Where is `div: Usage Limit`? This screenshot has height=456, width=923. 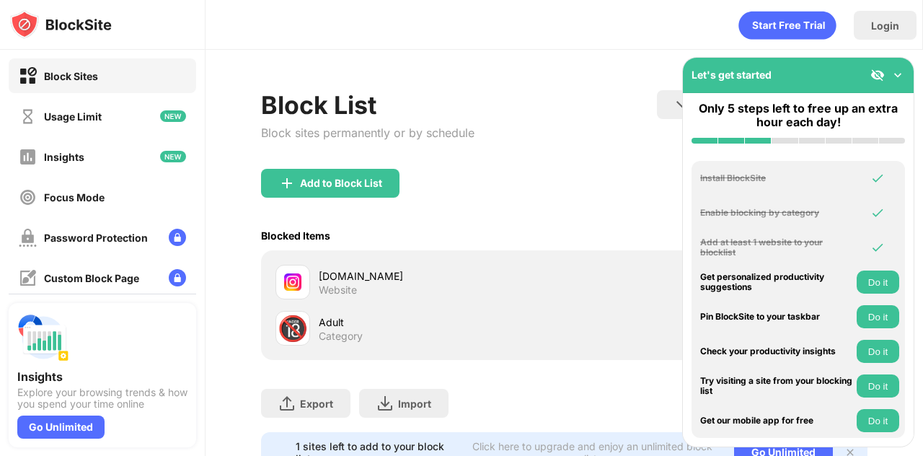 div: Usage Limit is located at coordinates (73, 116).